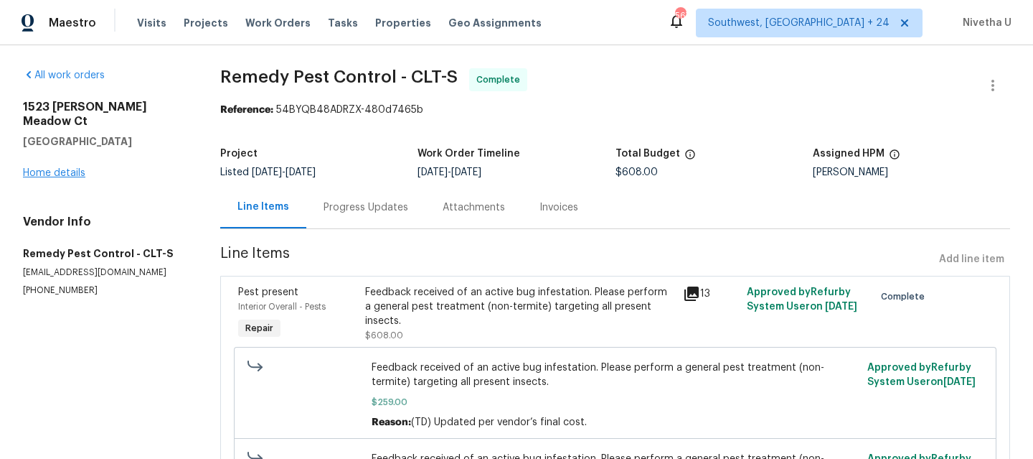 The width and height of the screenshot is (1033, 459). Describe the element at coordinates (268, 172) in the screenshot. I see `span: Listed` at that location.